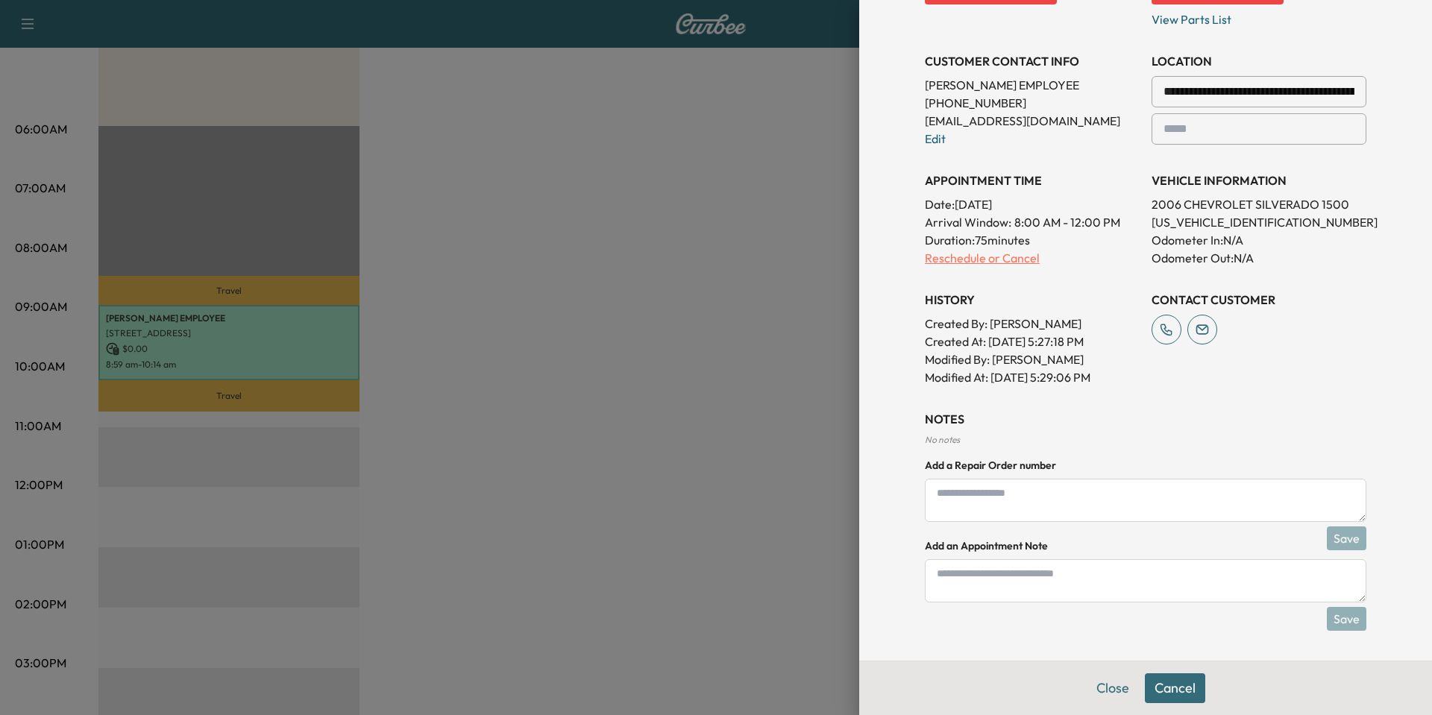 The image size is (1432, 715). Describe the element at coordinates (1259, 16) in the screenshot. I see `p: View Parts List` at that location.